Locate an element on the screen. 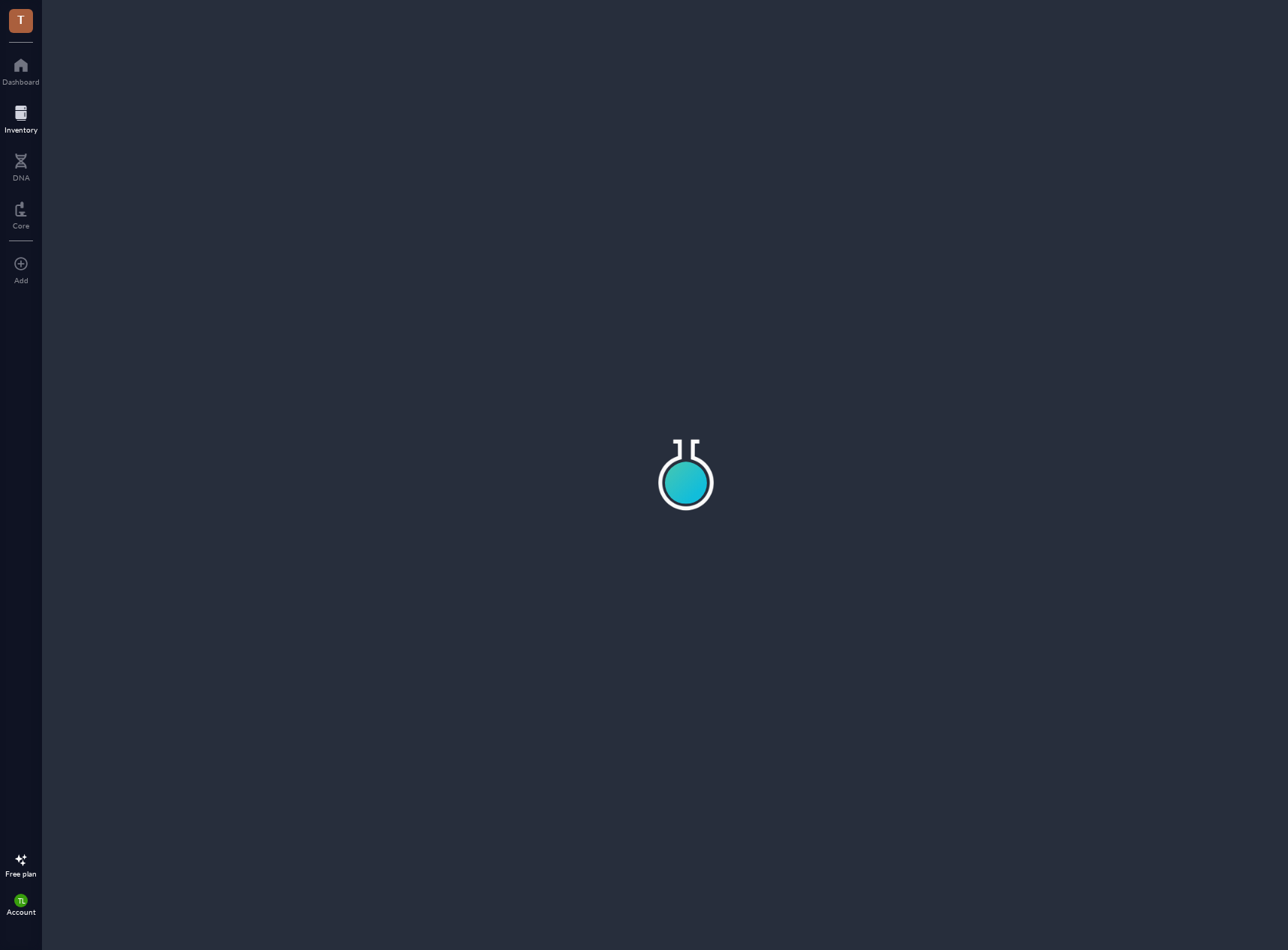 The height and width of the screenshot is (950, 1288). div: Inventory is located at coordinates (21, 130).